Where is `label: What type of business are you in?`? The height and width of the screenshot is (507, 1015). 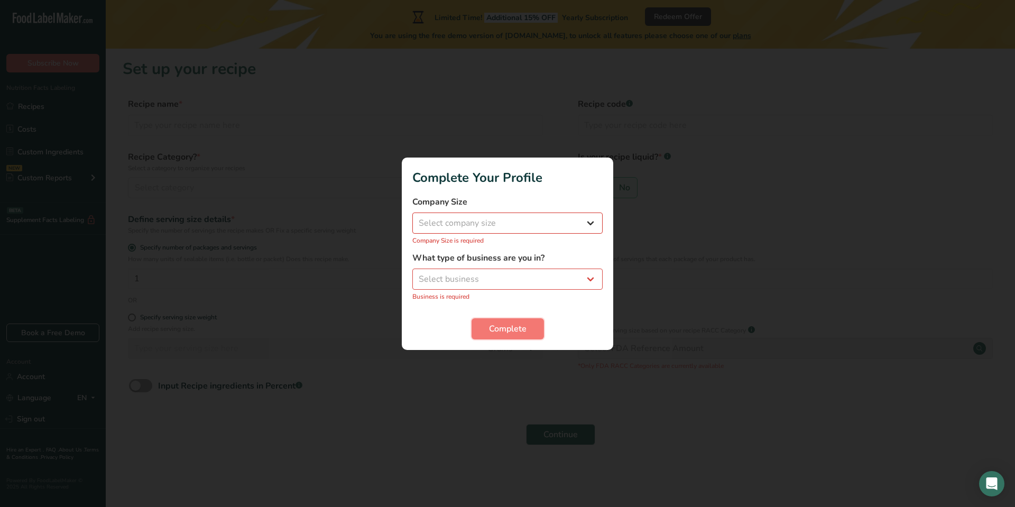
label: What type of business are you in? is located at coordinates (508, 258).